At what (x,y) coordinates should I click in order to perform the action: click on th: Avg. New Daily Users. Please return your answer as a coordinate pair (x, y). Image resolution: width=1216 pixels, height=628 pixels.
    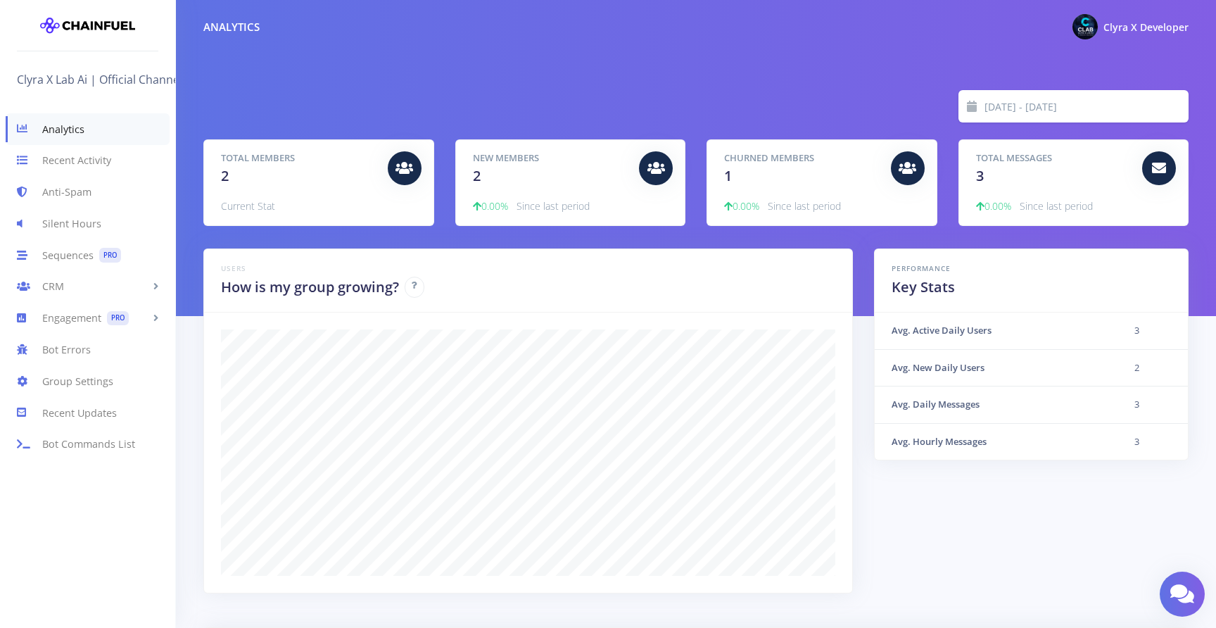
    Looking at the image, I should click on (996, 367).